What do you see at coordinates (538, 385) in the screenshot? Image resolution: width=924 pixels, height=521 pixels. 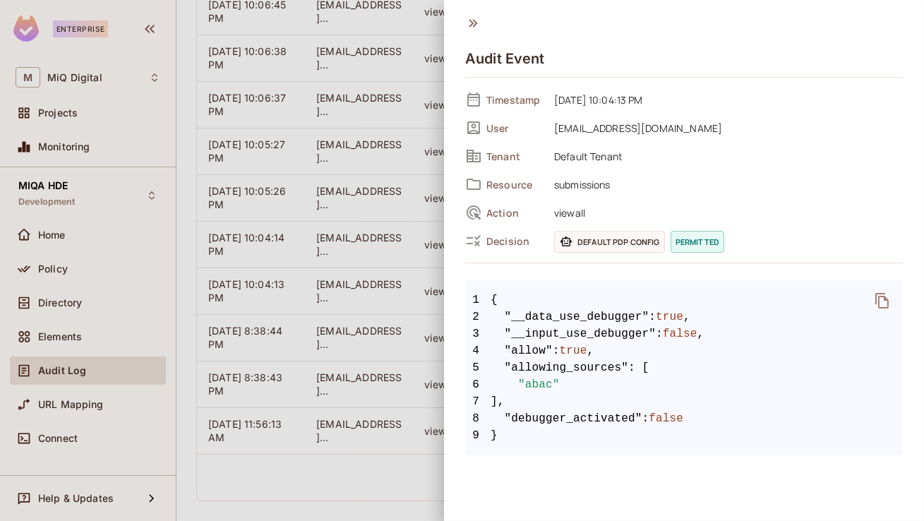 I see `span: "abac"` at bounding box center [538, 385].